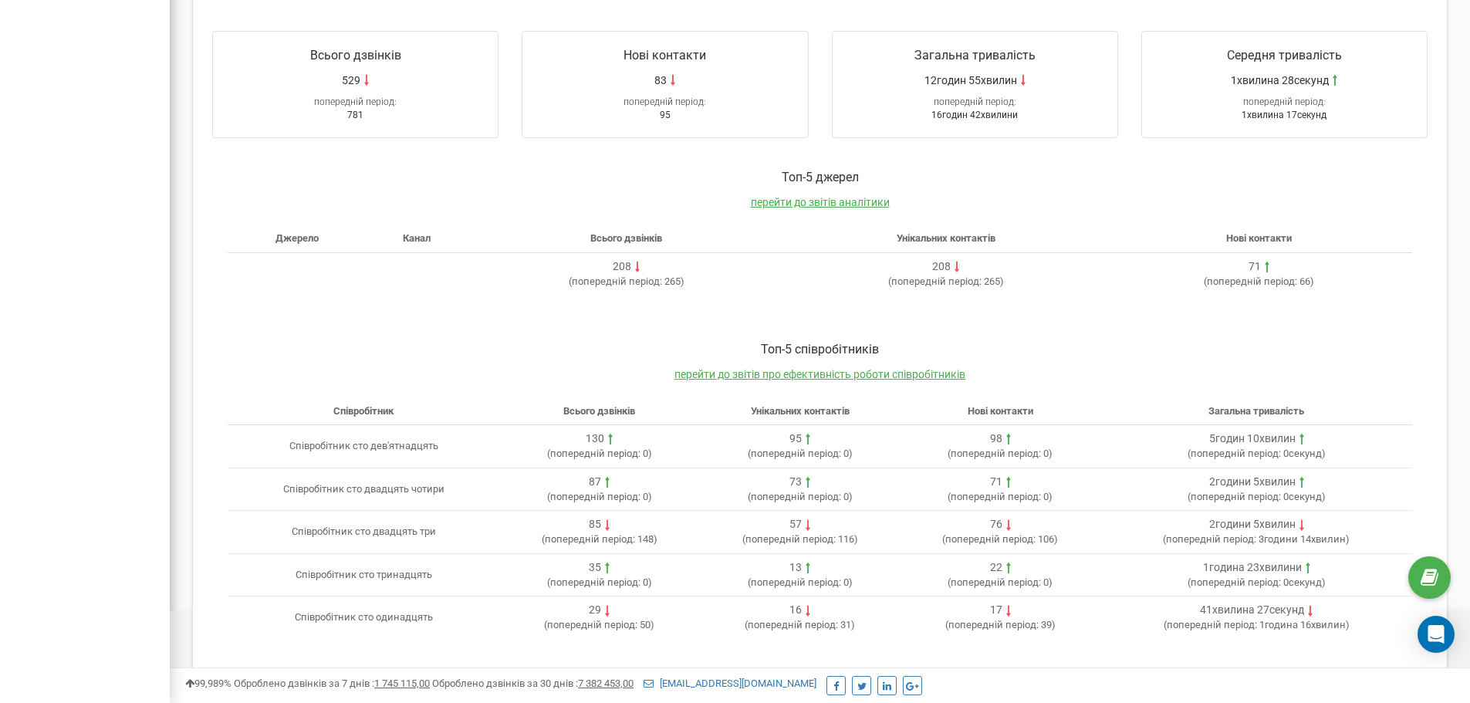 This screenshot has height=703, width=1470. What do you see at coordinates (1284, 55) in the screenshot?
I see `span: Середня тривалість` at bounding box center [1284, 55].